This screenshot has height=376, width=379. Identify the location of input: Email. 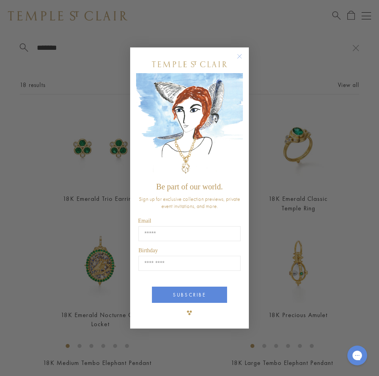
(189, 234).